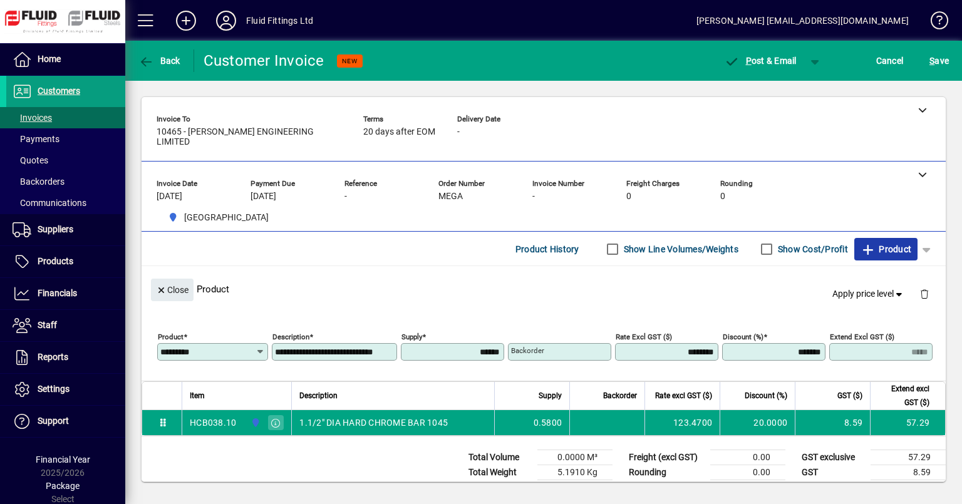 Image resolution: width=962 pixels, height=504 pixels. What do you see at coordinates (890, 61) in the screenshot?
I see `span: Cancel` at bounding box center [890, 61].